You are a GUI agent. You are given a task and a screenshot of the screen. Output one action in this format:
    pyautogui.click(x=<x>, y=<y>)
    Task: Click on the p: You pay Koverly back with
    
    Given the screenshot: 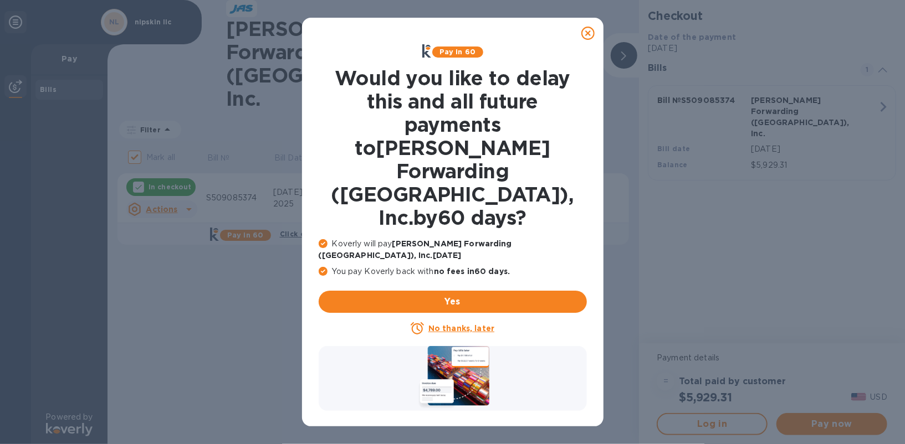 What is the action you would take?
    pyautogui.click(x=453, y=271)
    